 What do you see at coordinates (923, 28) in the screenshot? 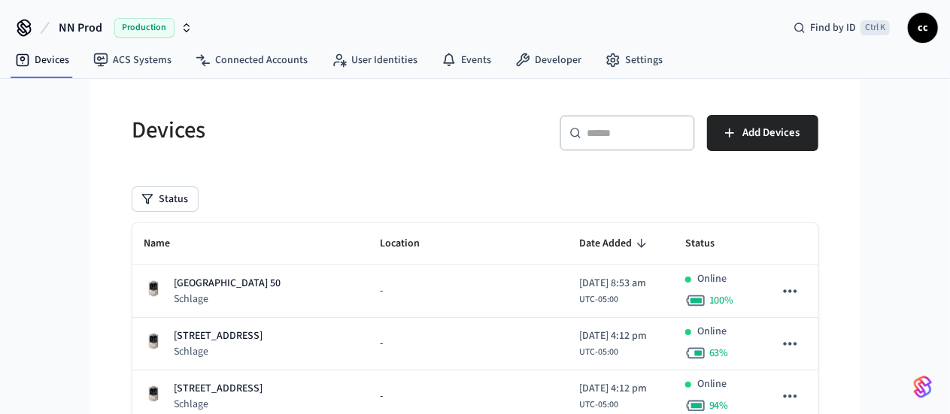
I see `span: cc` at bounding box center [923, 28].